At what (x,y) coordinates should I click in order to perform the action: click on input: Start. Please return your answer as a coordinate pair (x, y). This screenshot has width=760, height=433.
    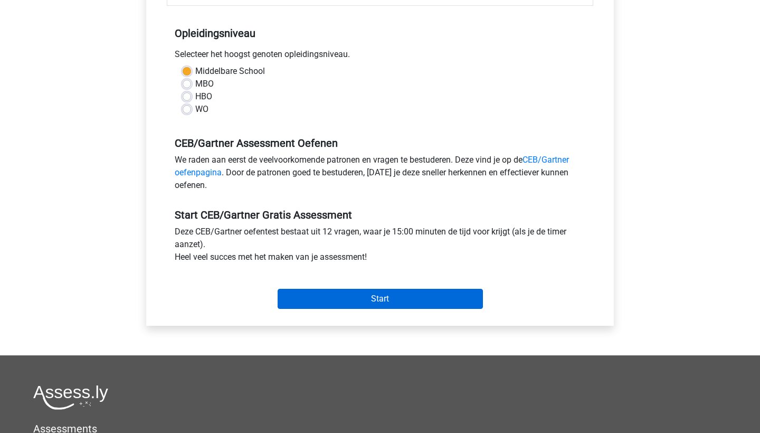
    Looking at the image, I should click on (380, 299).